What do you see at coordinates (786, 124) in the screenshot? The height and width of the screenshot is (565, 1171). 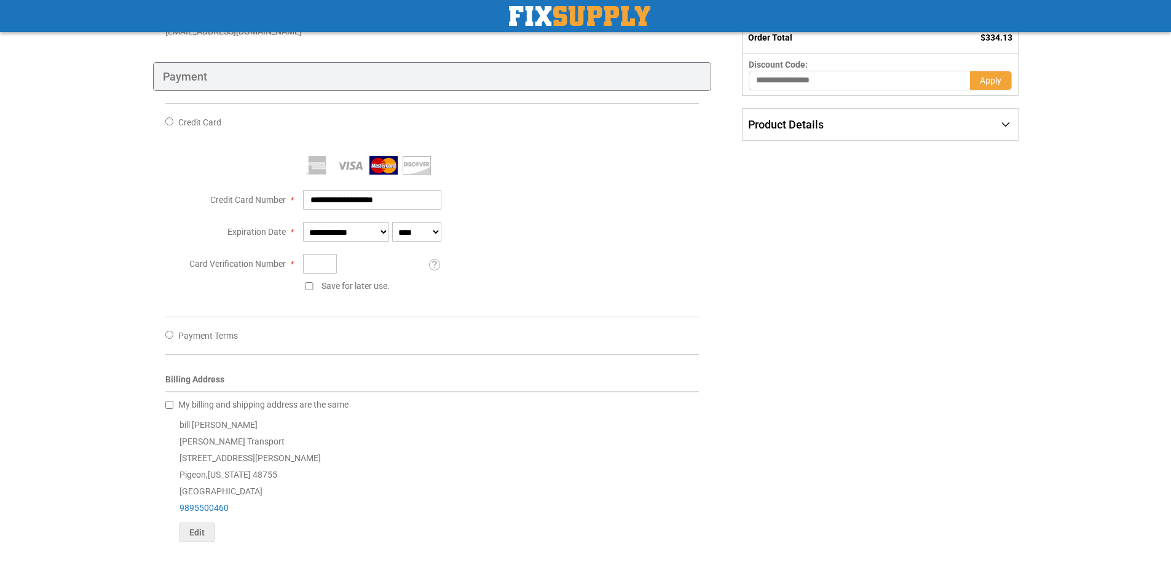 I see `span: Product Details` at bounding box center [786, 124].